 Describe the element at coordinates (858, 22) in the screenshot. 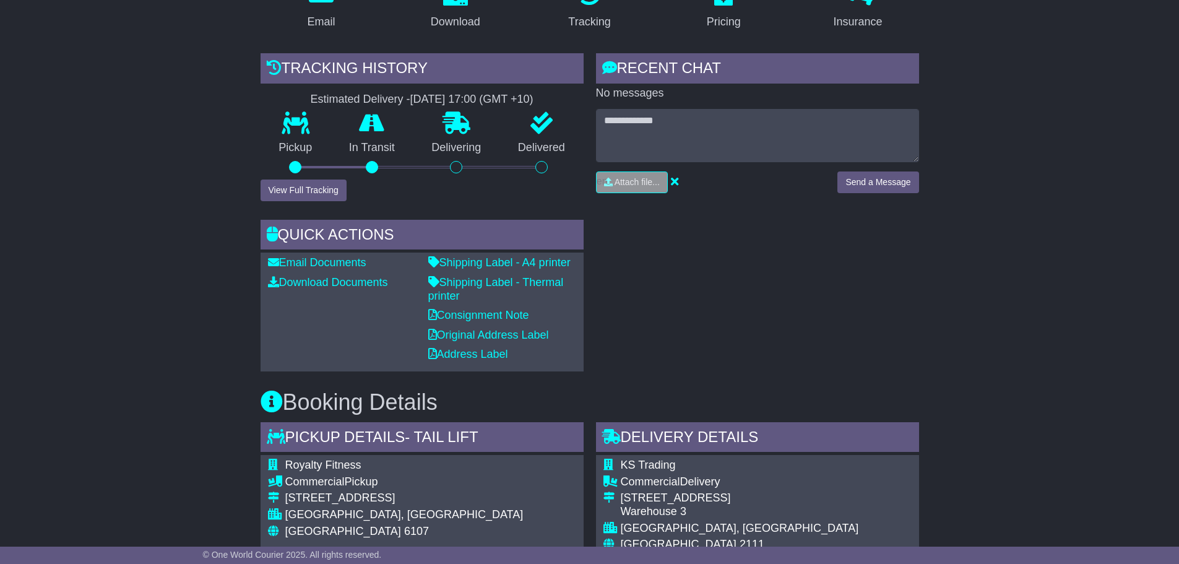

I see `div: Insurance` at that location.